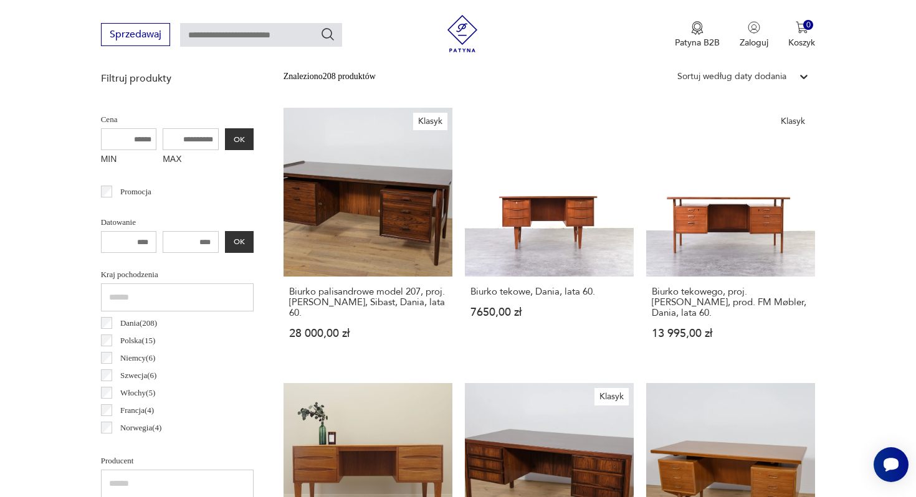 The height and width of the screenshot is (497, 916). What do you see at coordinates (549, 236) in the screenshot?
I see `a: Biurko tekowe, Dania, lata 60.Biurko tekowe, Dania, lata 60.7650,00 zł` at bounding box center [549, 236].